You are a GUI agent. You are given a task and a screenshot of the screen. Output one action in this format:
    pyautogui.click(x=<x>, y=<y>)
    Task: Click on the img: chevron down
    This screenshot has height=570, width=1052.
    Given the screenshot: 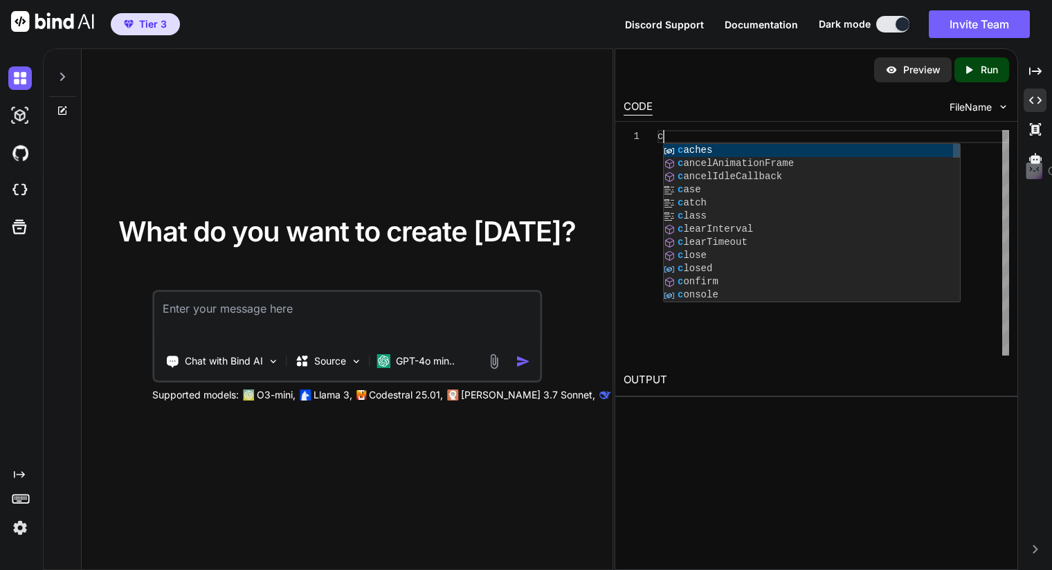 What is the action you would take?
    pyautogui.click(x=1003, y=107)
    